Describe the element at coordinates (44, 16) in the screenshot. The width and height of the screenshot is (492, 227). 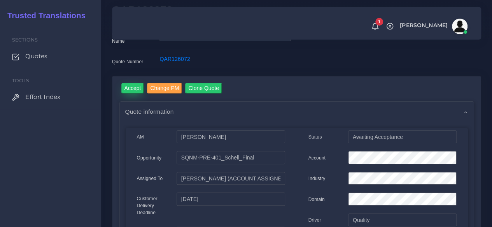
I see `a: Trusted Translations` at that location.